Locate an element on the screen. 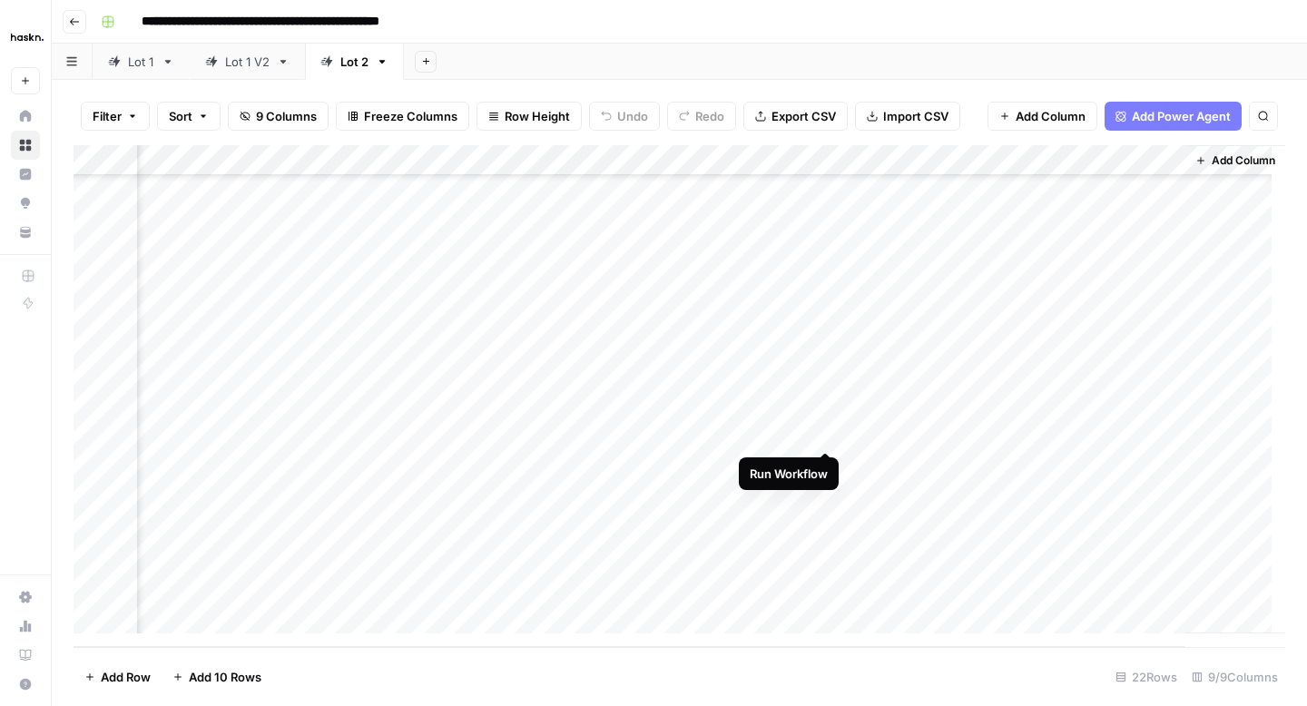 The width and height of the screenshot is (1307, 706). button: Help + Support is located at coordinates (25, 684).